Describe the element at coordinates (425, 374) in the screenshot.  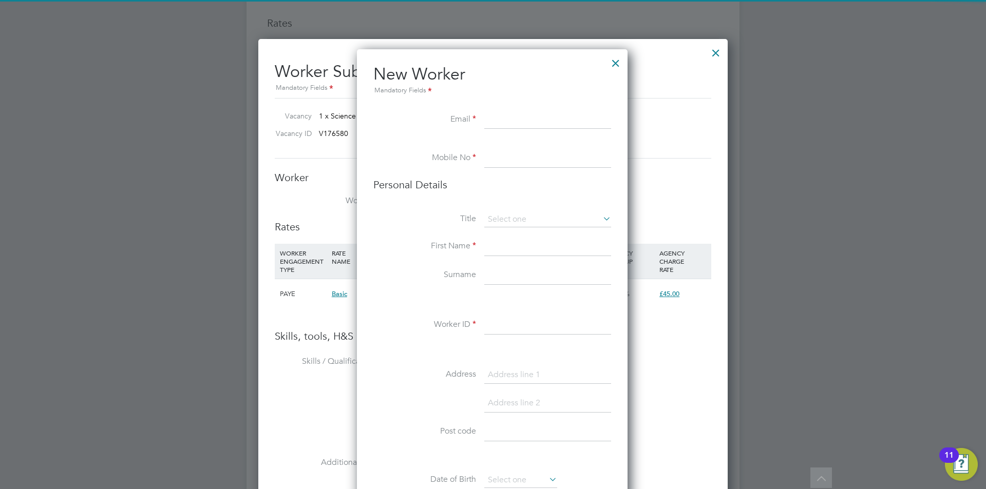
I see `label: Address` at that location.